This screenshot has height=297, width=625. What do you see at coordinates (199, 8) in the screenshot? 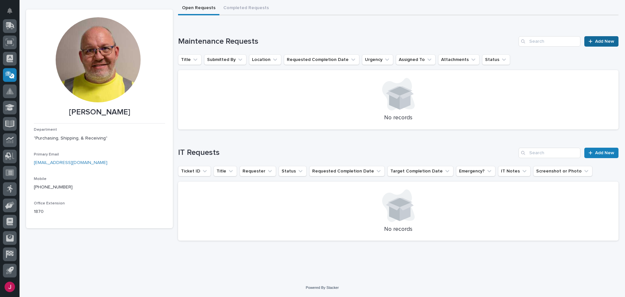
I see `button: Open Requests` at bounding box center [199, 8].